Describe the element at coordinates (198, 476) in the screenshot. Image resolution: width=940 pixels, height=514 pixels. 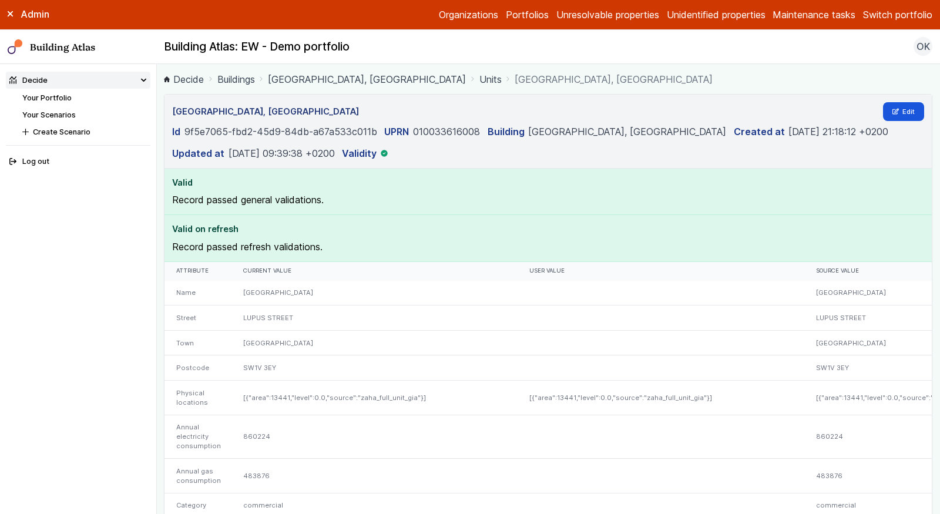
I see `div: Annual gas consumption` at that location.